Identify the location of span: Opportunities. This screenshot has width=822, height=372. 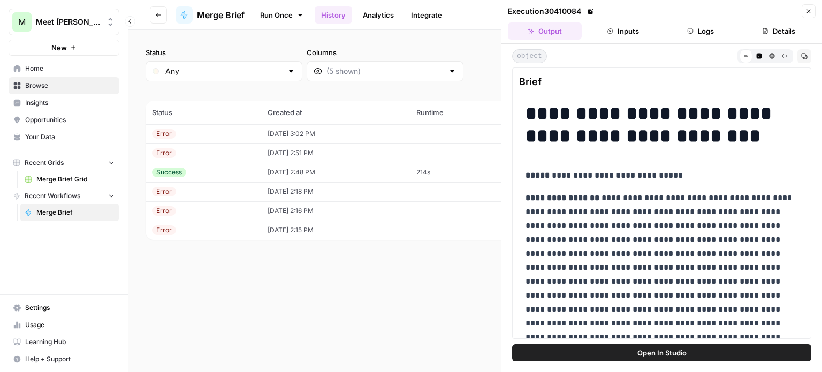
(70, 120).